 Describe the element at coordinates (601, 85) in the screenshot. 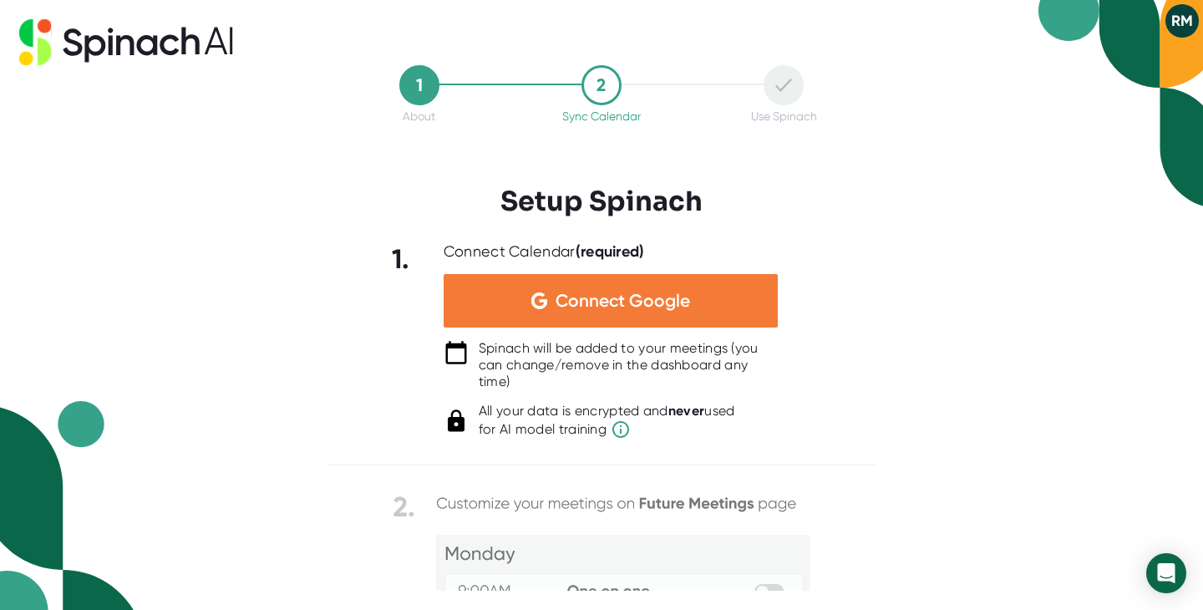

I see `div: 2` at that location.